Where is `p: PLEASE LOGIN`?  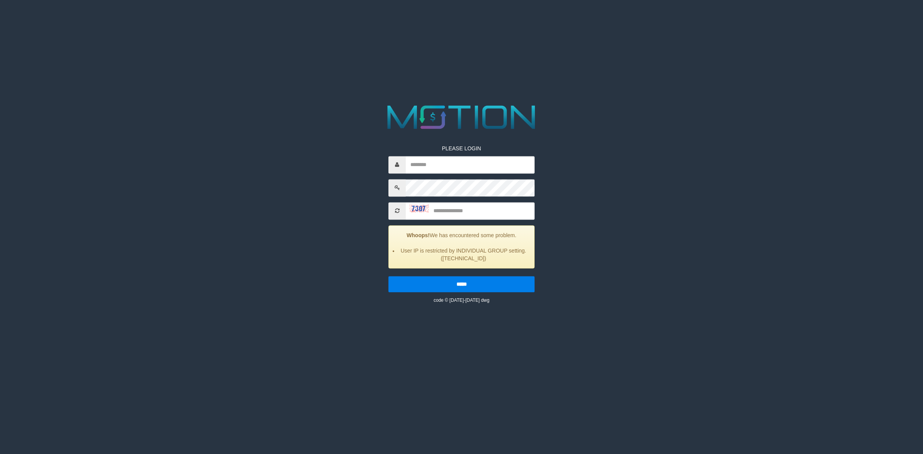
p: PLEASE LOGIN is located at coordinates (461, 148).